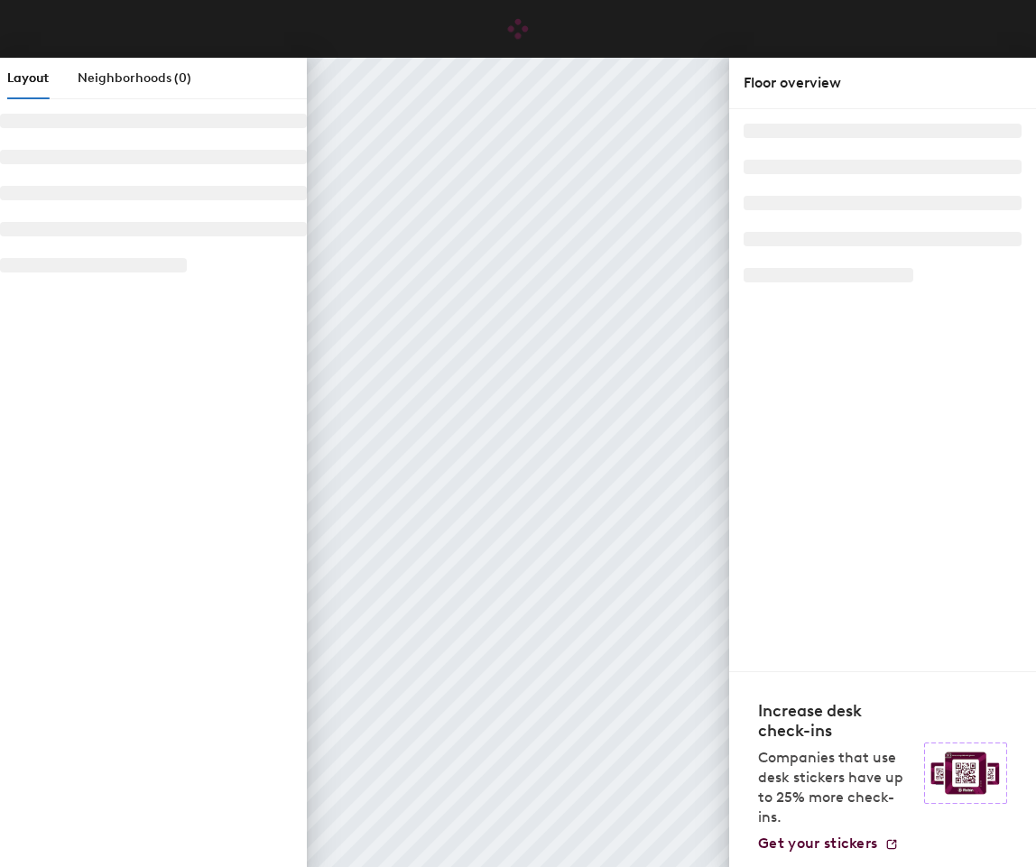 The image size is (1036, 867). What do you see at coordinates (818, 843) in the screenshot?
I see `span: Get your stickers` at bounding box center [818, 843].